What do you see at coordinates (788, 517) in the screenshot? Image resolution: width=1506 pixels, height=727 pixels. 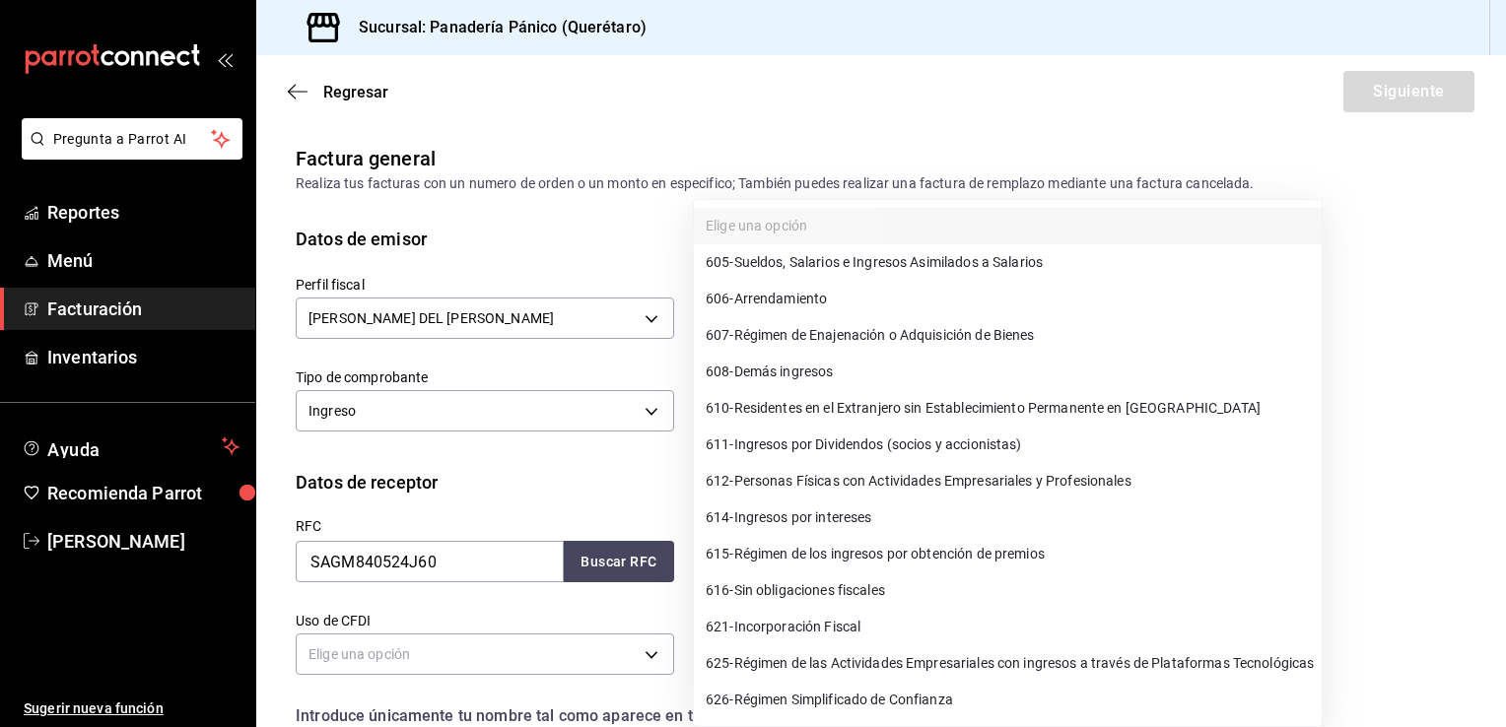 I see `span: 614 - Ingresos por intereses` at bounding box center [788, 517].